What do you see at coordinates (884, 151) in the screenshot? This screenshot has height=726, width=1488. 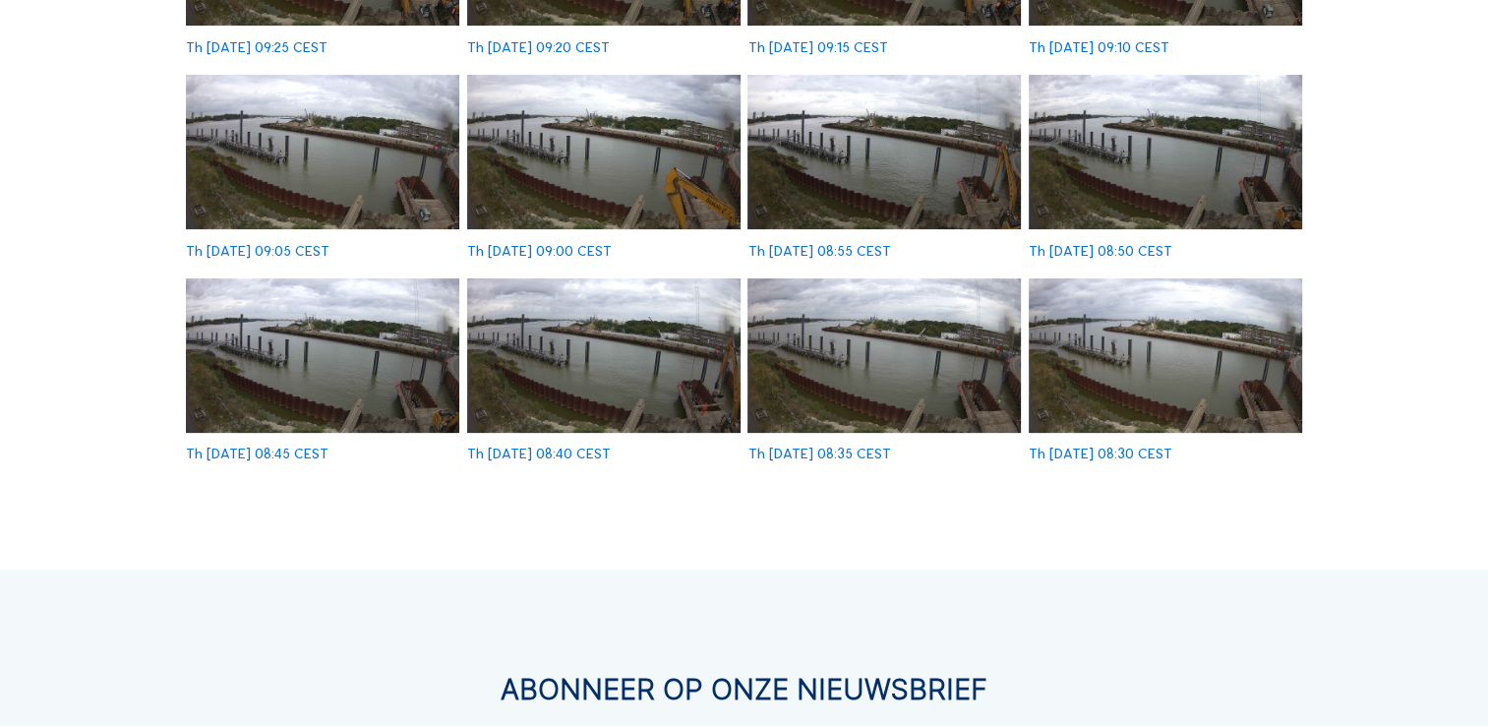 I see `img: image_52842044` at bounding box center [884, 151].